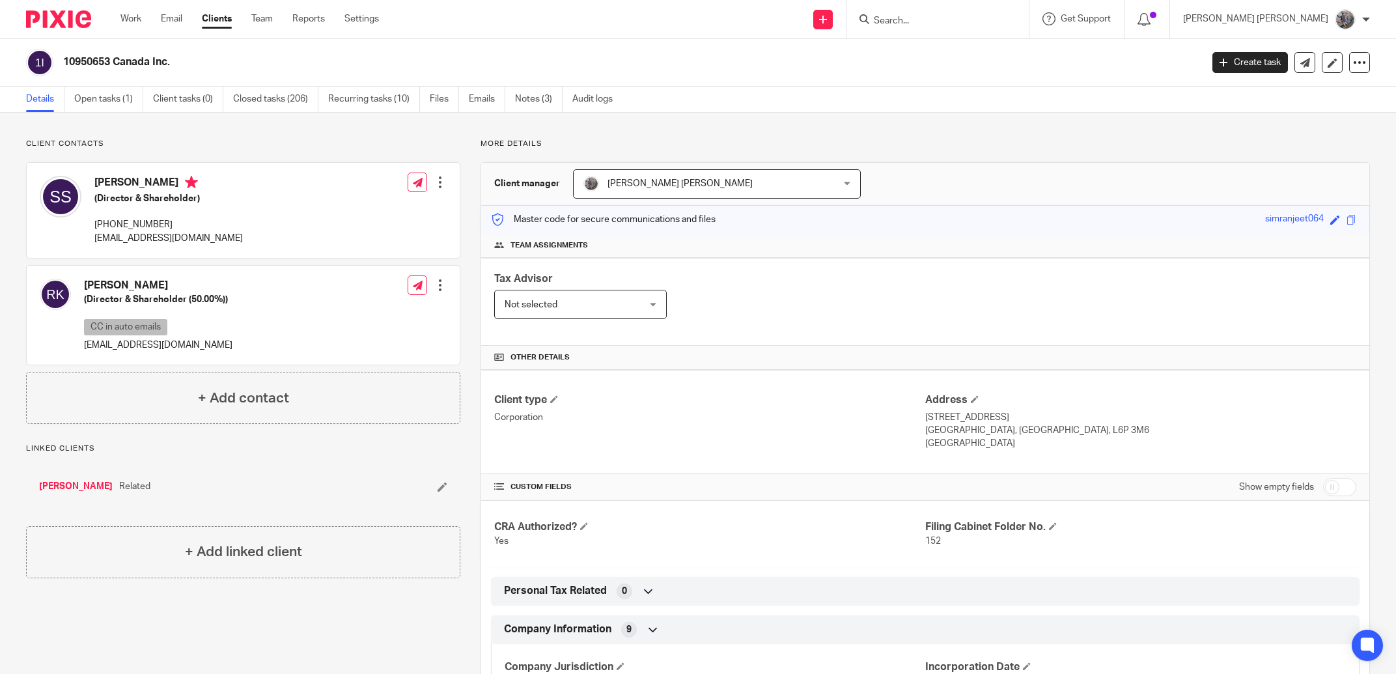 The width and height of the screenshot is (1396, 674). I want to click on input: Search, so click(931, 21).